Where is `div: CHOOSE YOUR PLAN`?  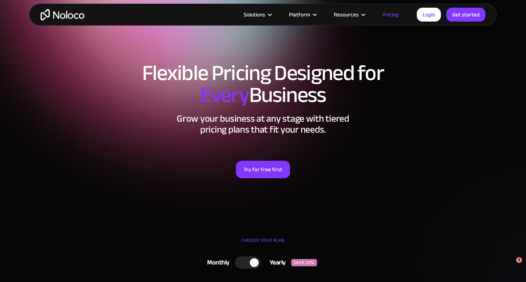
div: CHOOSE YOUR PLAN is located at coordinates (263, 244).